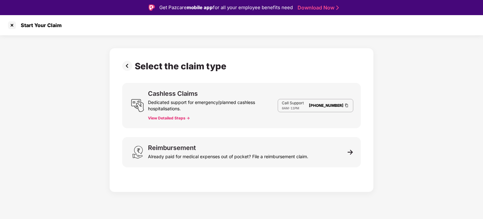  Describe the element at coordinates (172, 148) in the screenshot. I see `div: Reimbursement` at that location.